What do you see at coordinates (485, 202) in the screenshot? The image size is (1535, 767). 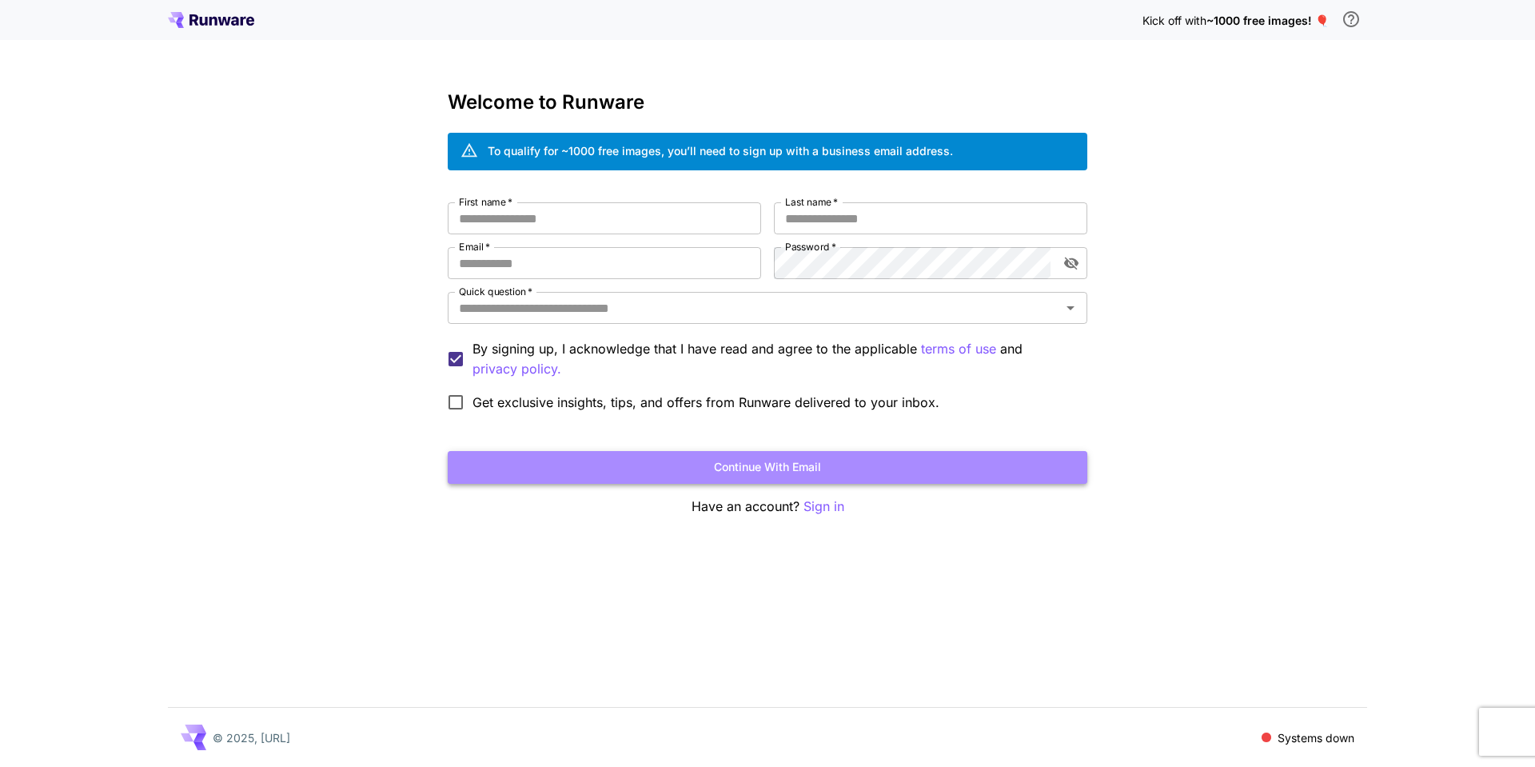 I see `label: First name` at bounding box center [485, 202].